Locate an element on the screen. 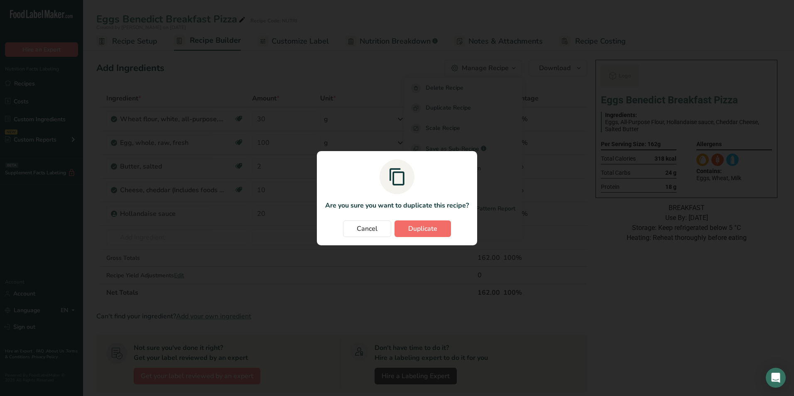  p: Are you sure you want to duplicate this recipe? is located at coordinates (397, 206).